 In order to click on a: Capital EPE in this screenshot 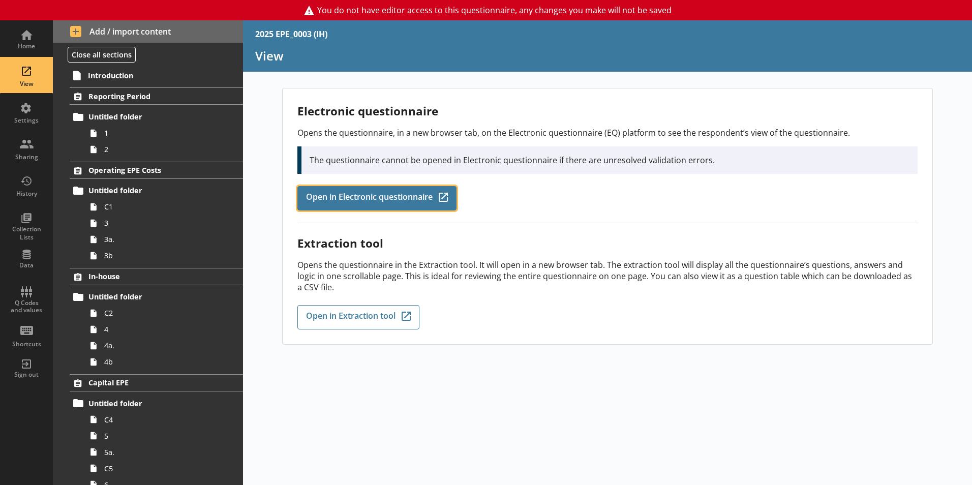, I will do `click(156, 383)`.